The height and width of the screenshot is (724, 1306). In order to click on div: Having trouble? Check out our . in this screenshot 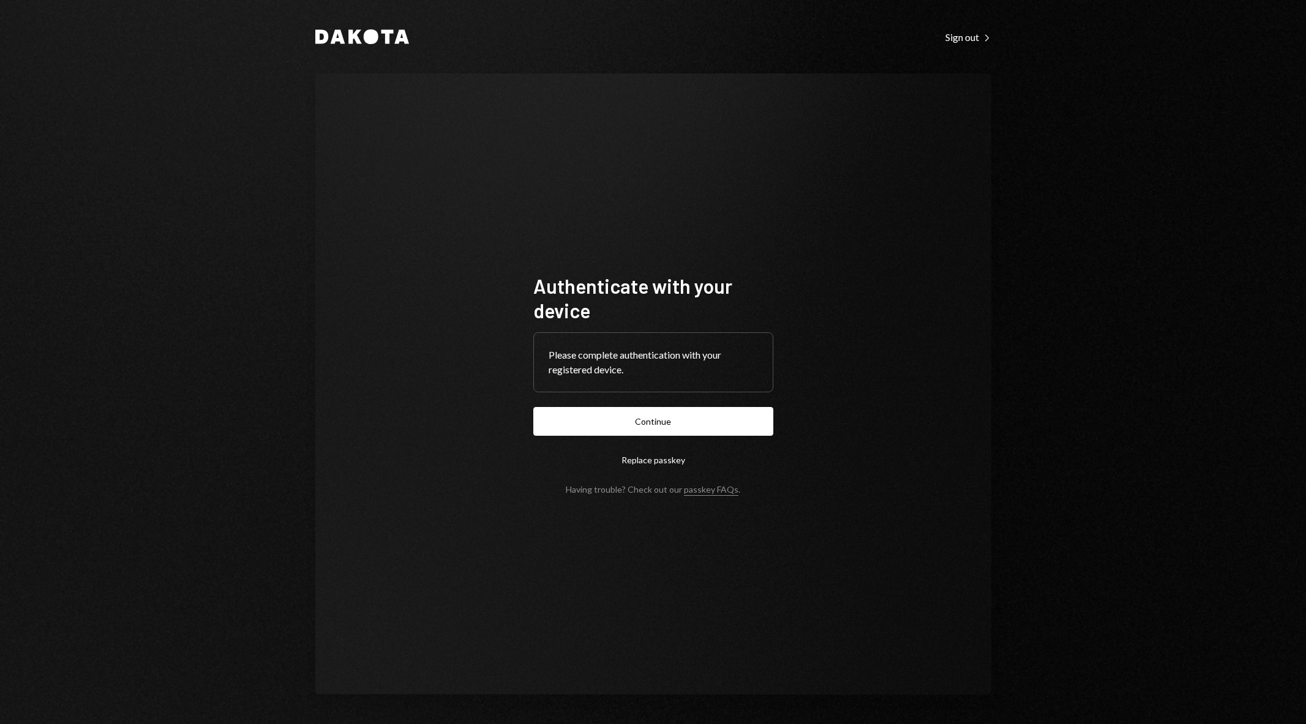, I will do `click(653, 489)`.